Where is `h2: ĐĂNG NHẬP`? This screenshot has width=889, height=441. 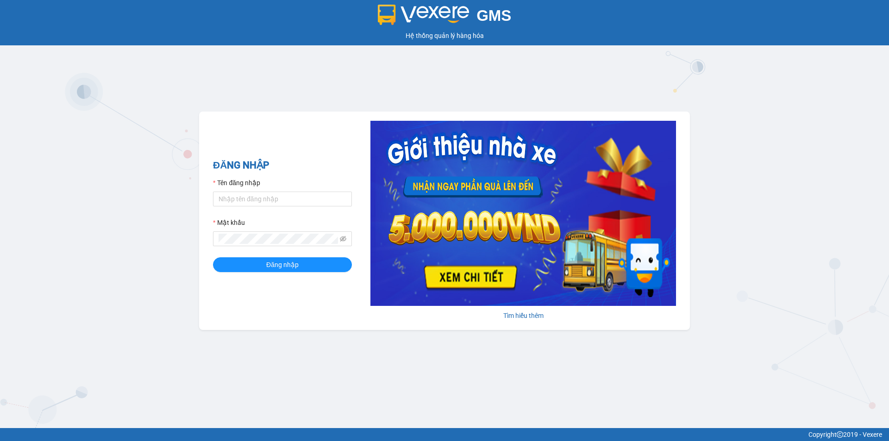 h2: ĐĂNG NHẬP is located at coordinates (282, 165).